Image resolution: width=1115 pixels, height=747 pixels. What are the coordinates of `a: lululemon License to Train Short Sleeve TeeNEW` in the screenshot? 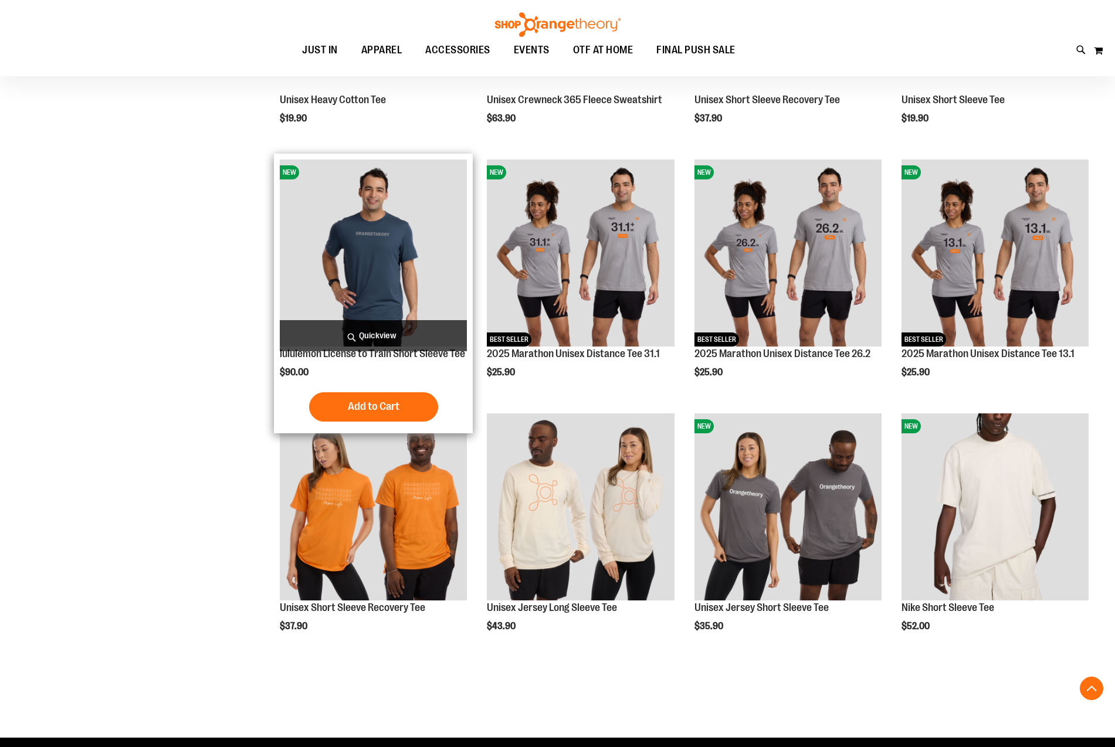 It's located at (373, 254).